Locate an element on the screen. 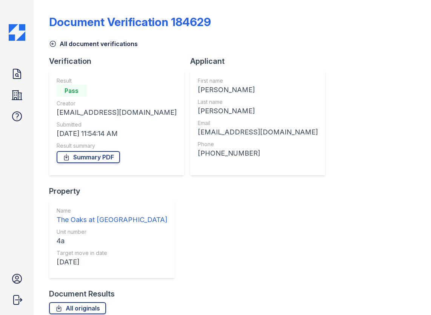 This screenshot has width=431, height=315. div: Email is located at coordinates (258, 123).